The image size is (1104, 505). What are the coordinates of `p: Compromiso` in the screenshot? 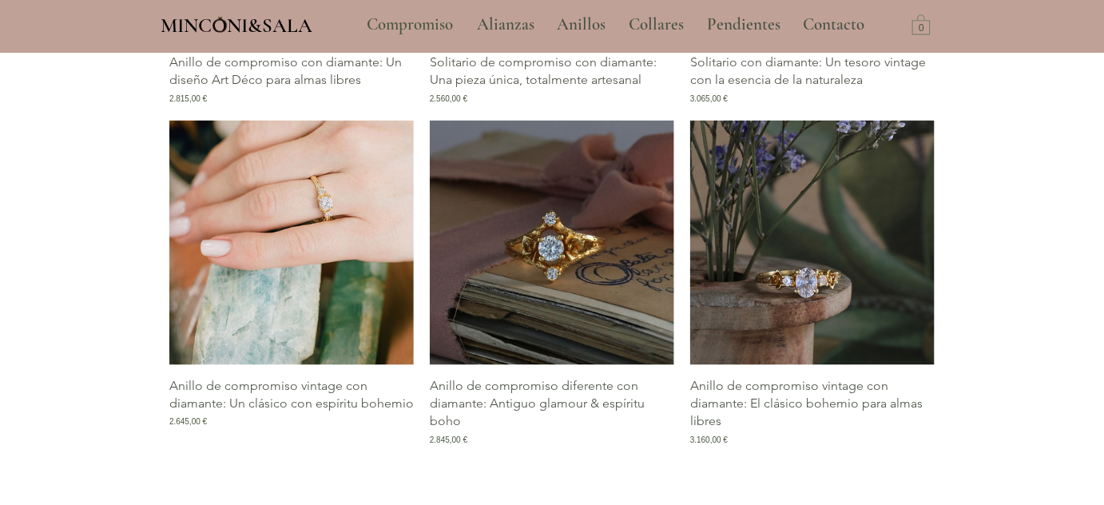 It's located at (410, 25).